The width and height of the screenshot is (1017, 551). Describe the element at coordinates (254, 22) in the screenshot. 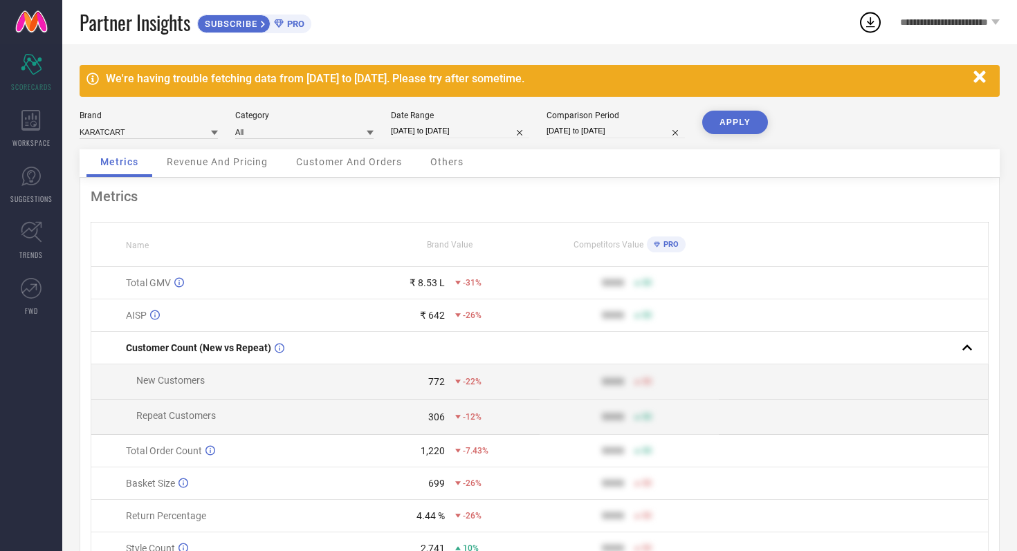

I see `a: SUBSCRIBEPRO` at that location.